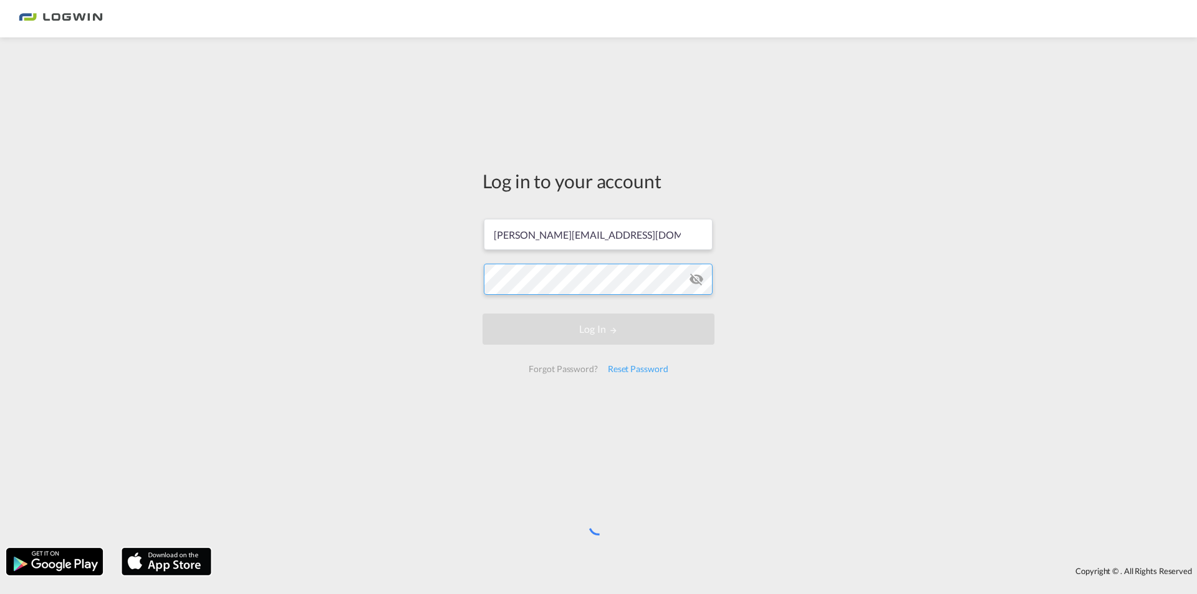 Image resolution: width=1197 pixels, height=594 pixels. Describe the element at coordinates (60, 19) in the screenshot. I see `img: bc73a0e0d8c111efacd525e4c8ad7d32.png` at that location.